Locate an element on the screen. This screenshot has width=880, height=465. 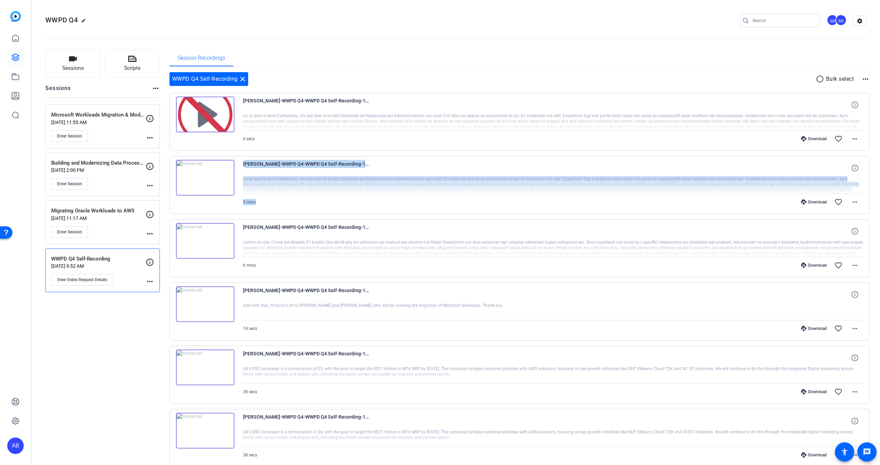
img: blue-gradient.svg is located at coordinates (15, 16).